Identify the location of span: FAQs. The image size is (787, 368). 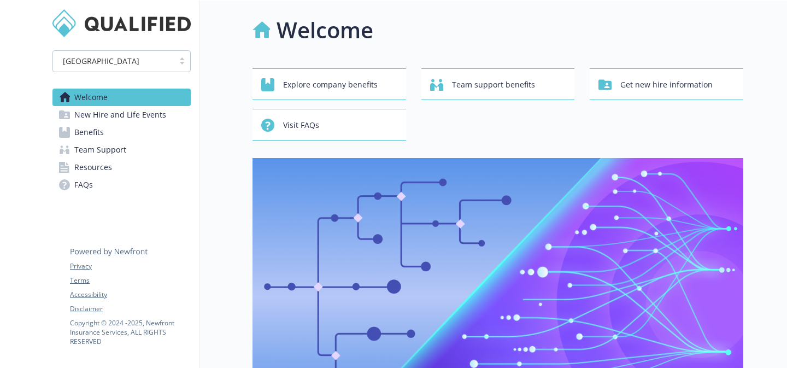
(84, 185).